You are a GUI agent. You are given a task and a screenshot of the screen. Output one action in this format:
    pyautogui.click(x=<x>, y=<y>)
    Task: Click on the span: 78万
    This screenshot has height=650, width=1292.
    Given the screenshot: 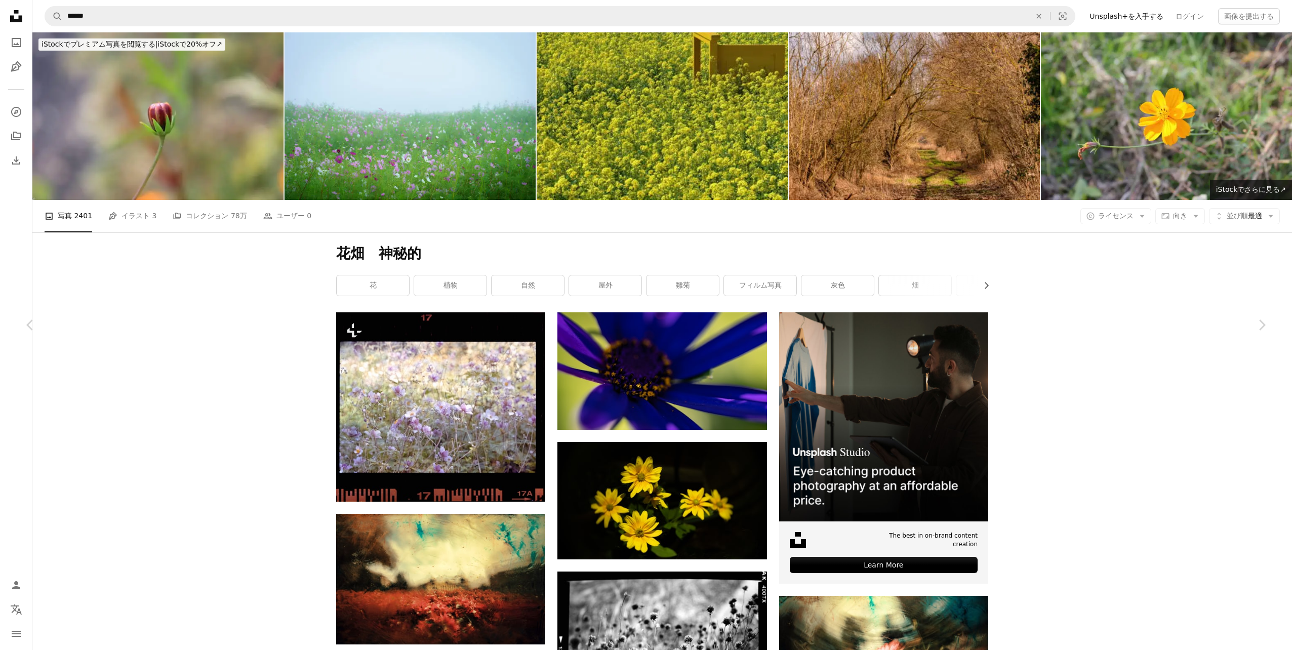 What is the action you would take?
    pyautogui.click(x=239, y=216)
    